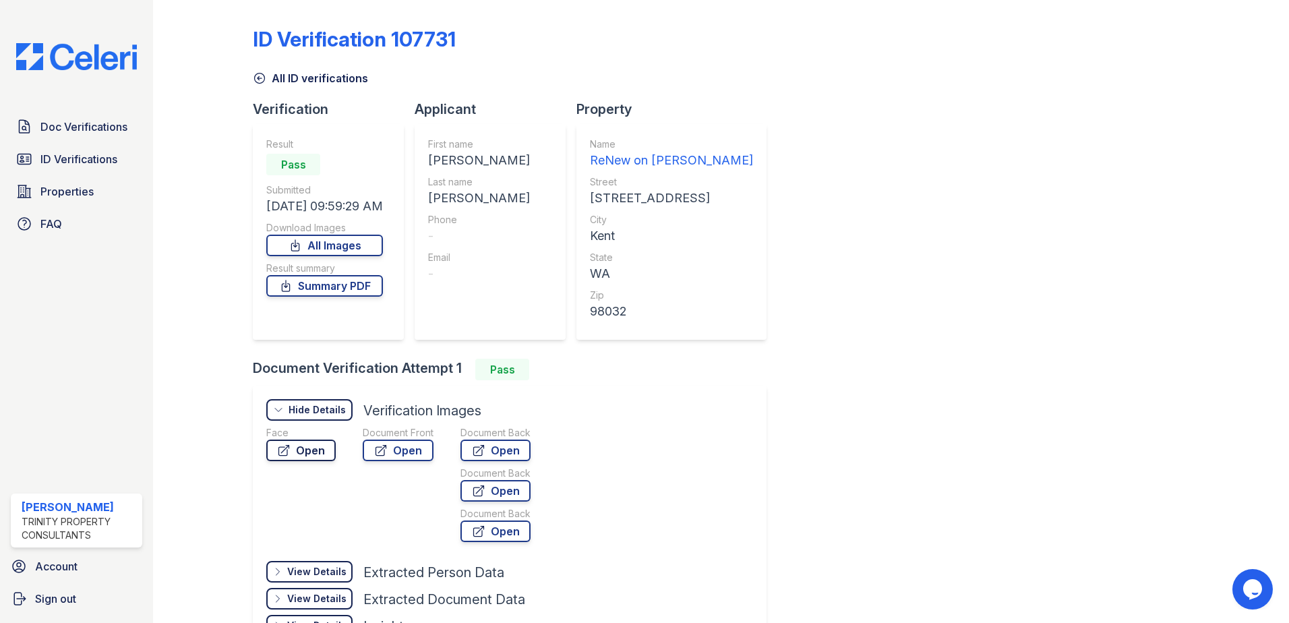 The image size is (1289, 623). Describe the element at coordinates (479, 258) in the screenshot. I see `div: Email` at that location.